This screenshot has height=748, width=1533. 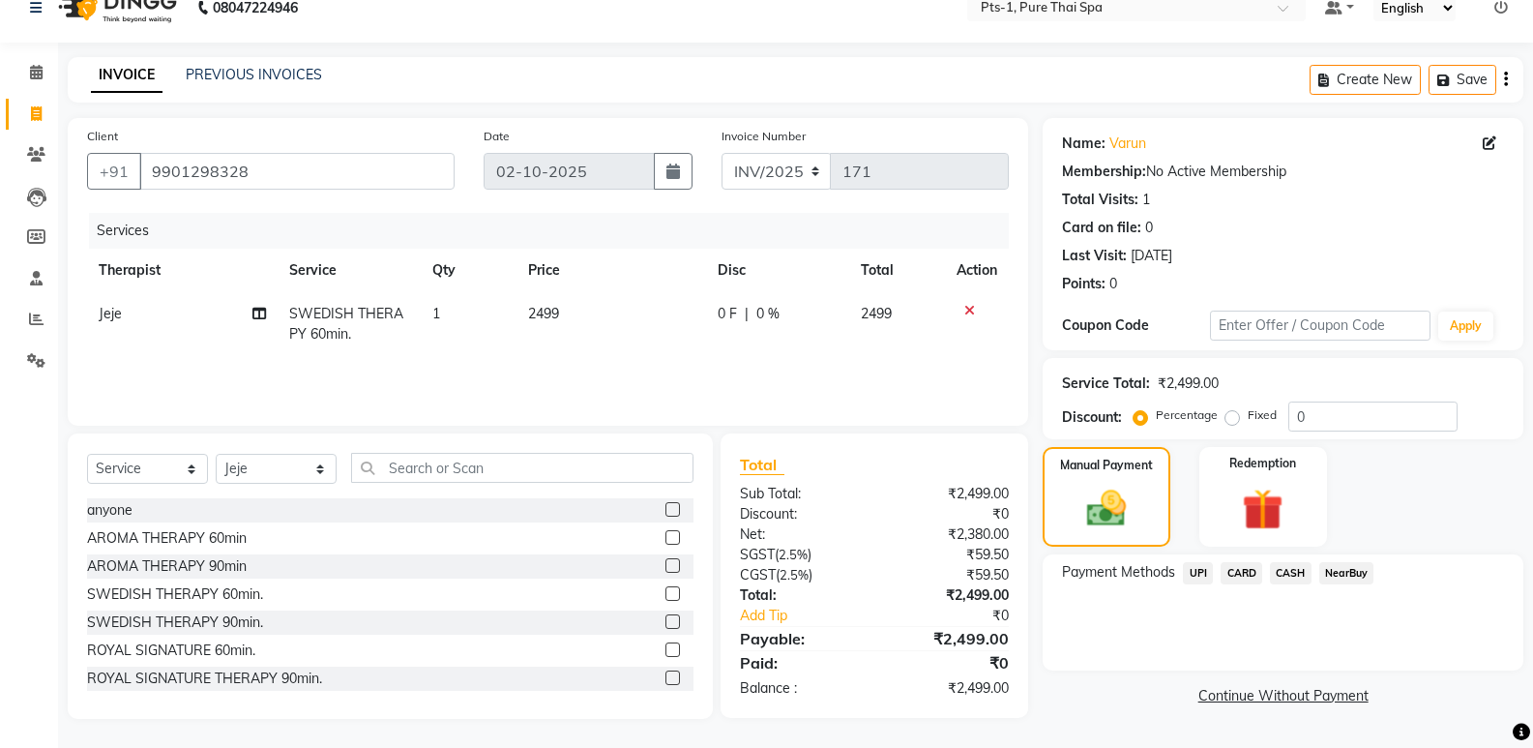 What do you see at coordinates (166, 566) in the screenshot?
I see `div: AROMA THERAPY 90min` at bounding box center [166, 566].